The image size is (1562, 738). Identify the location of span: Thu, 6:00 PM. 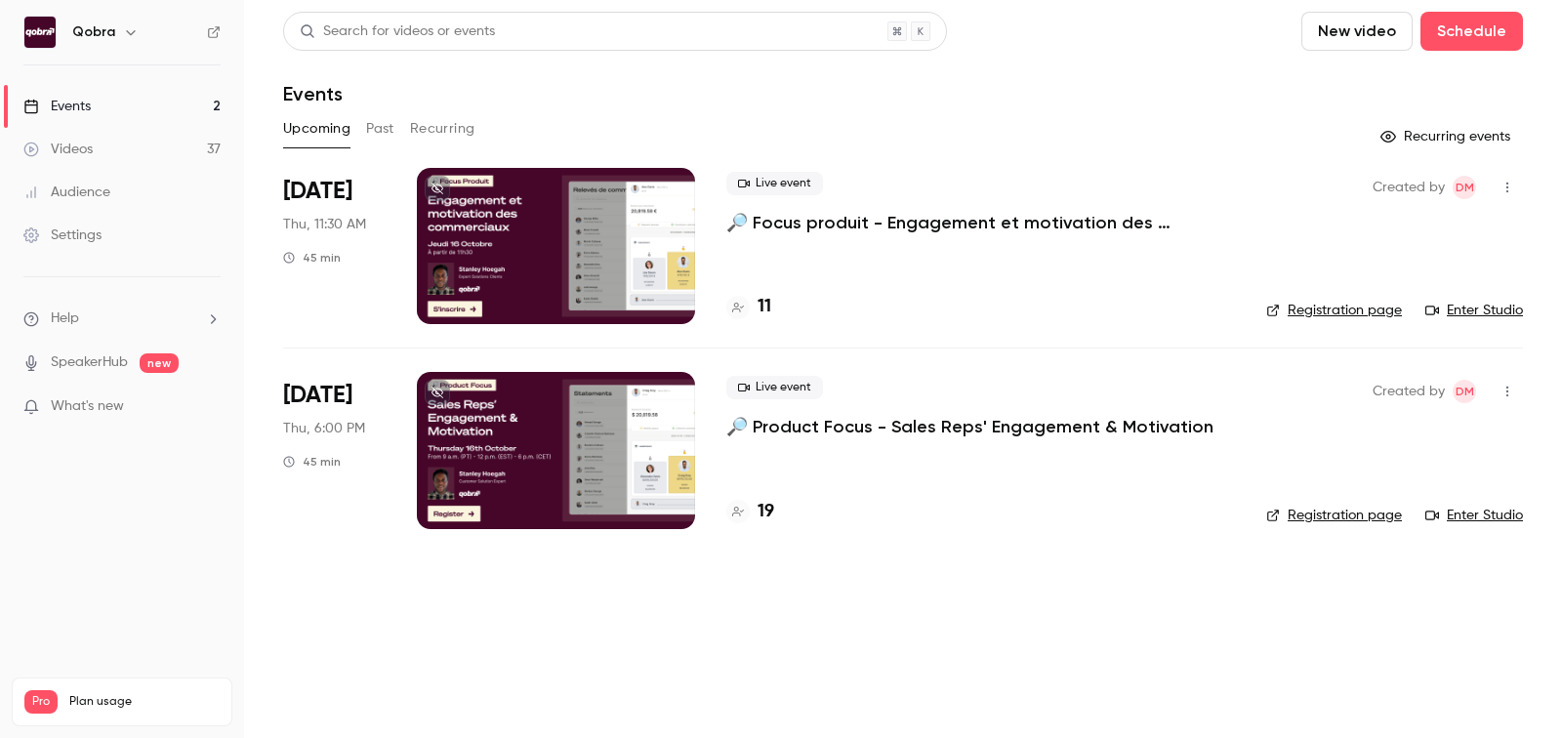
(324, 429).